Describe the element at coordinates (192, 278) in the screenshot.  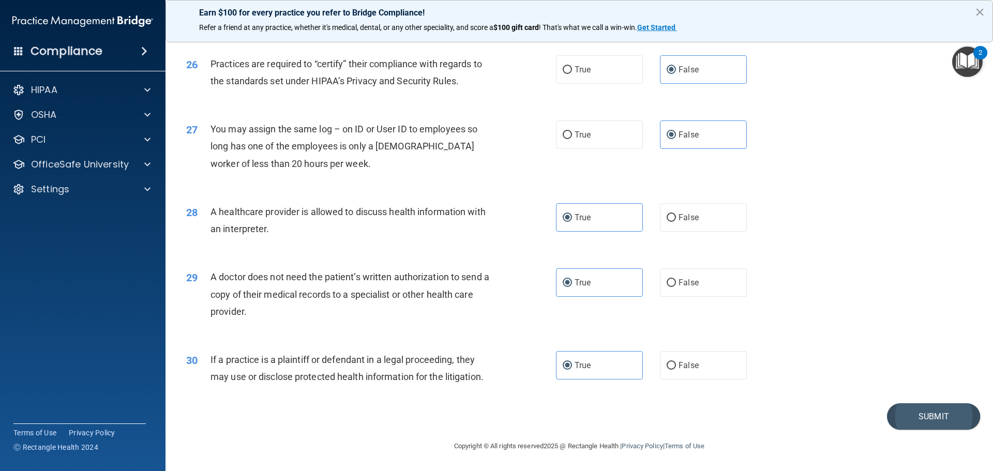
I see `span: 29` at that location.